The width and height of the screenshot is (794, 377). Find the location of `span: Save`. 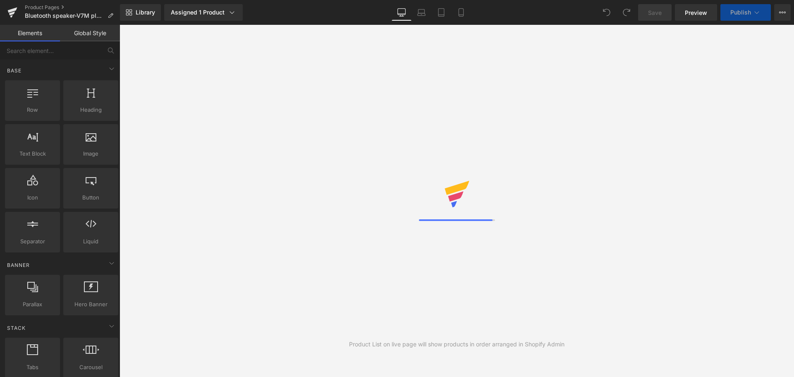

span: Save is located at coordinates (655, 12).